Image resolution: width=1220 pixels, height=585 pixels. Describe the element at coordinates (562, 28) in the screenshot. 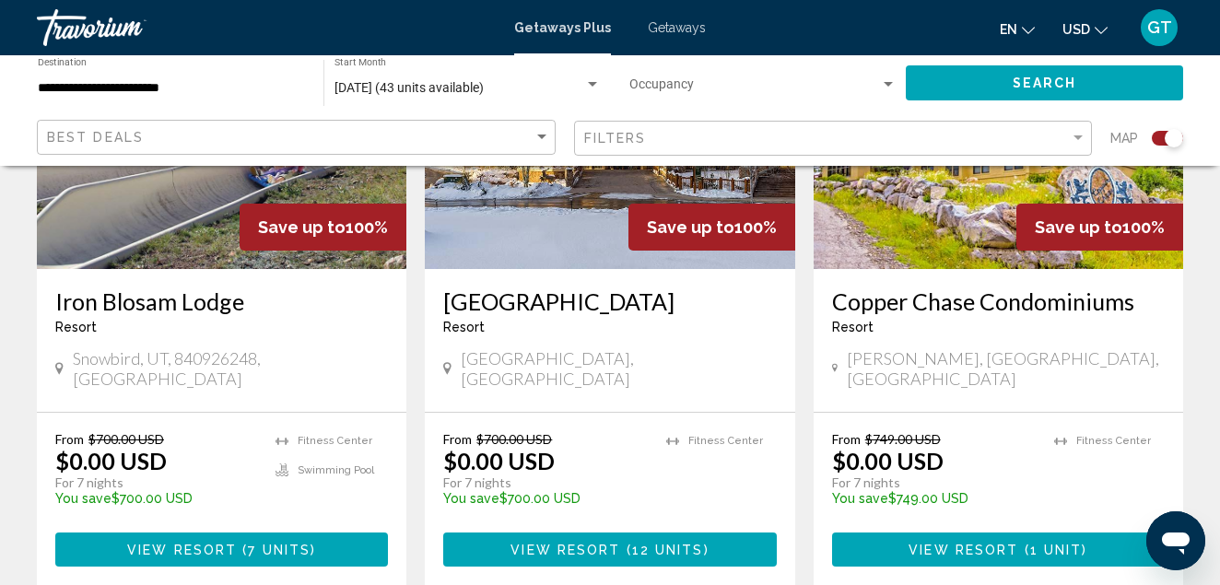

I see `a: Getaways Plus` at that location.